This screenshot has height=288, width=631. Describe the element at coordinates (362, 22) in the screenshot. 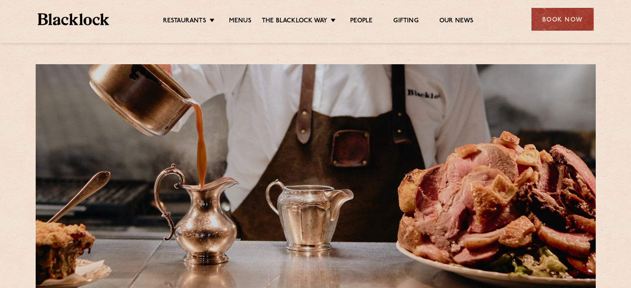

I see `a: People` at that location.